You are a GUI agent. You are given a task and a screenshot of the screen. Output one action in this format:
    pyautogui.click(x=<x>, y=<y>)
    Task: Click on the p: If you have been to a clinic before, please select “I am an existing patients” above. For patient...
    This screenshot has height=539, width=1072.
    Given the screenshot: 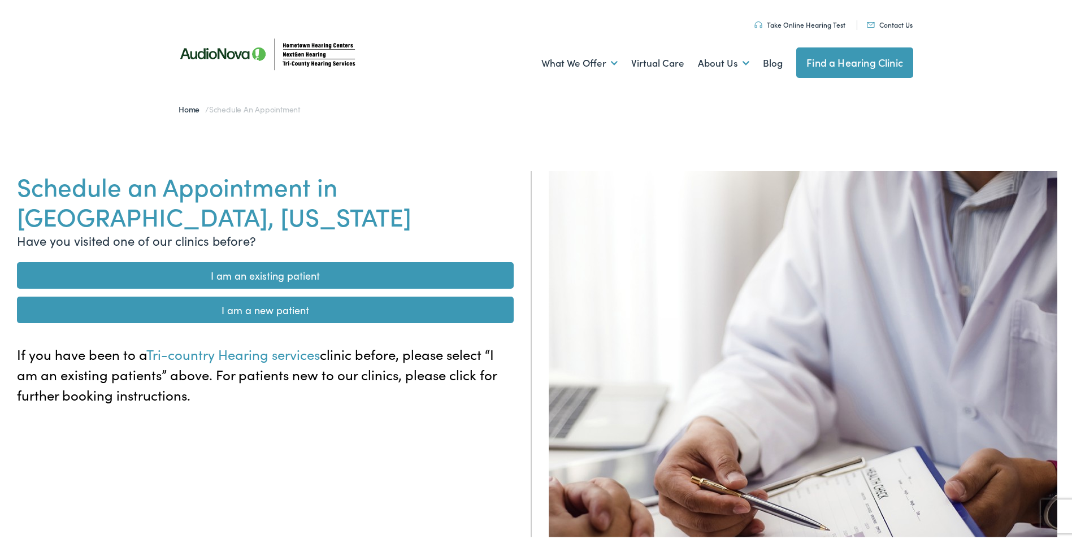 What is the action you would take?
    pyautogui.click(x=265, y=373)
    